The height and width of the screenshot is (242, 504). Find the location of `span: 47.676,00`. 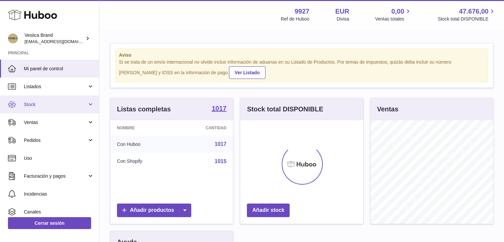

span: 47.676,00 is located at coordinates (473, 11).